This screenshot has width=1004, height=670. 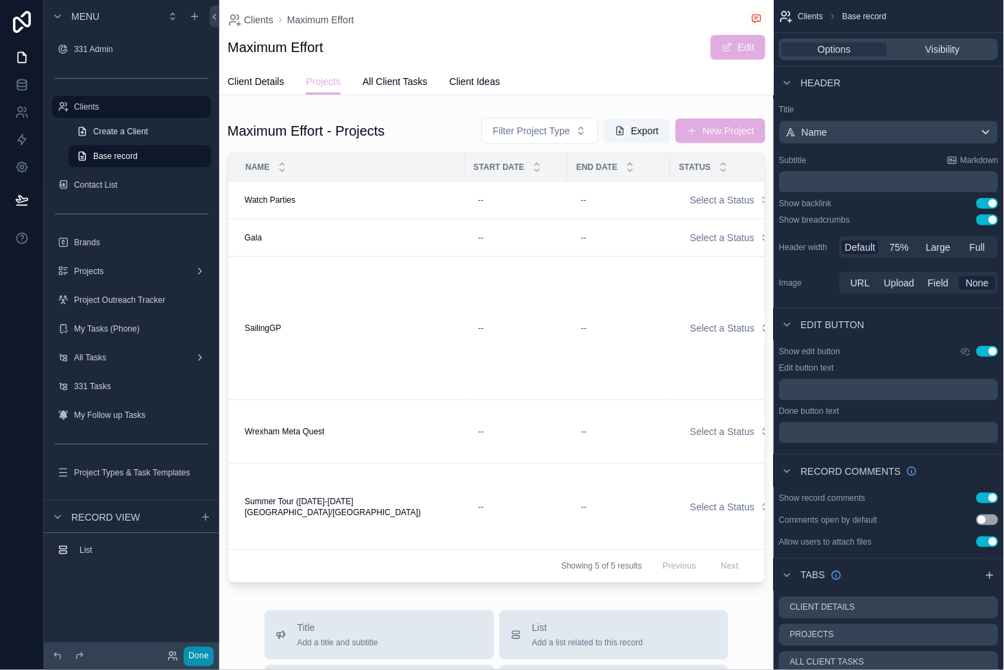 What do you see at coordinates (602, 566) in the screenshot?
I see `span: Showing 5 of 5 results` at bounding box center [602, 566].